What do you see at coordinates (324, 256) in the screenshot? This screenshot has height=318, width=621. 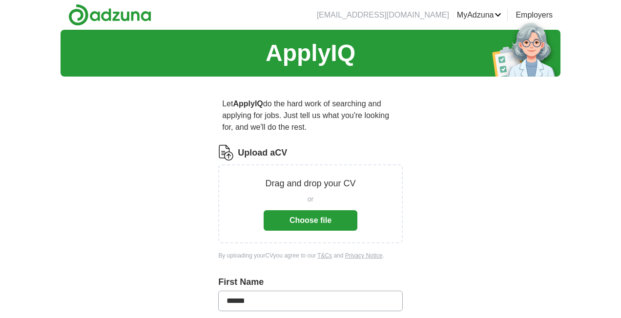 I see `a: T&Cs` at bounding box center [324, 256].